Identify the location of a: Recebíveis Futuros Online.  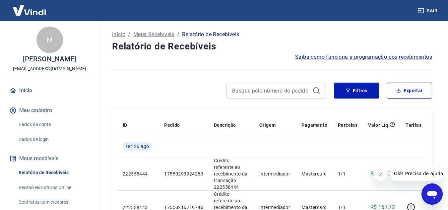
(53, 187).